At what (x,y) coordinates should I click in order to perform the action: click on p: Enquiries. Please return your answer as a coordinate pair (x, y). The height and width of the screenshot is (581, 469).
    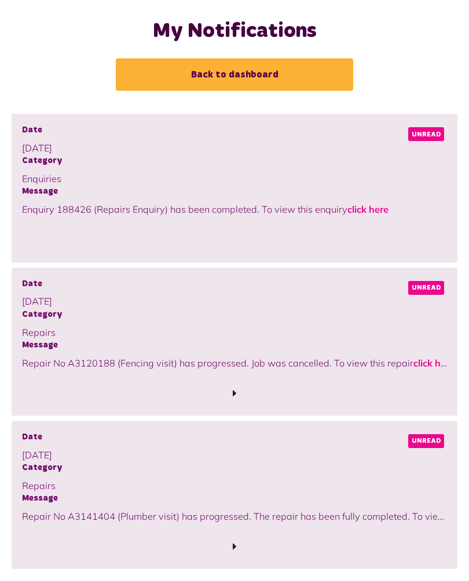
    Looking at the image, I should click on (234, 179).